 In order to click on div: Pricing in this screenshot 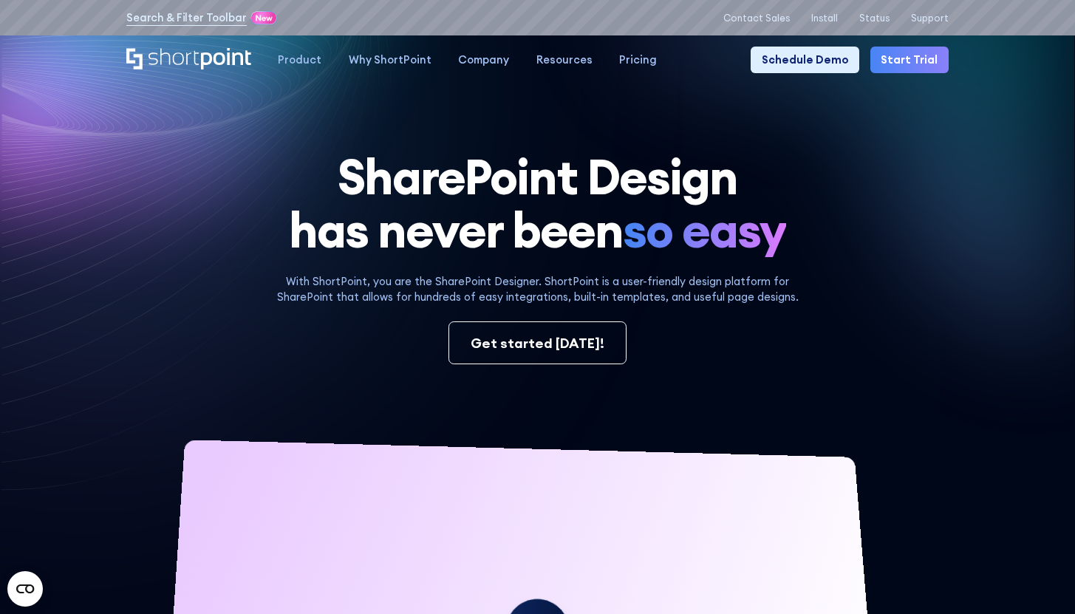, I will do `click(638, 60)`.